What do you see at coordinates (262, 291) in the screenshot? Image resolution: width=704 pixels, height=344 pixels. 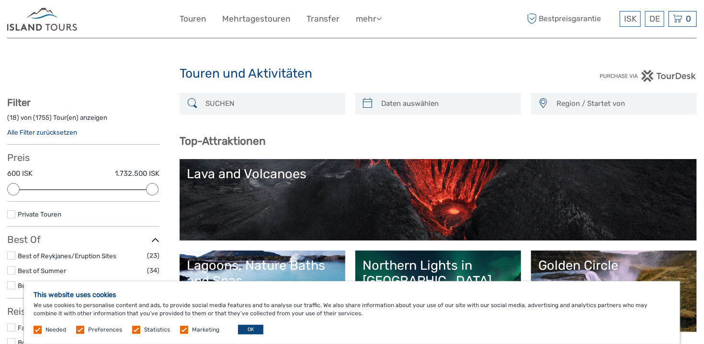 I see `a: Lagoons, Nature Baths and Spas` at bounding box center [262, 291].